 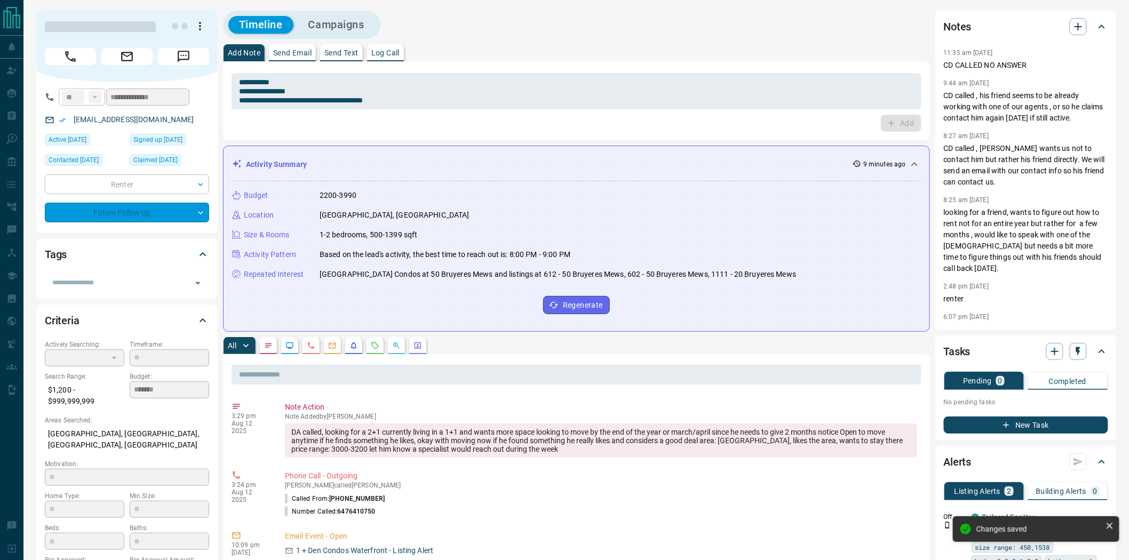 What do you see at coordinates (184, 57) in the screenshot?
I see `span: Message` at bounding box center [184, 57].